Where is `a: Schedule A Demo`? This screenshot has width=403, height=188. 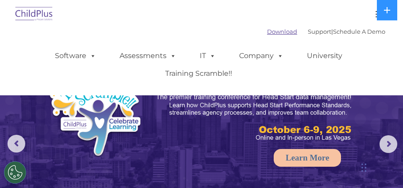
a: Schedule A Demo is located at coordinates (359, 31).